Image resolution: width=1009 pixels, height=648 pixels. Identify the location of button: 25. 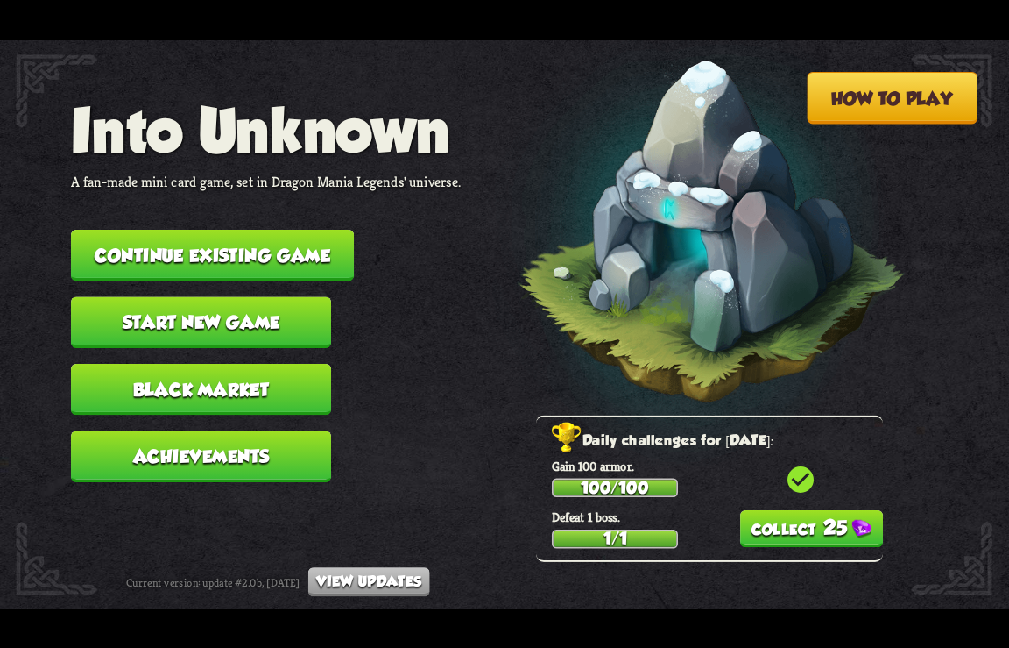
(811, 528).